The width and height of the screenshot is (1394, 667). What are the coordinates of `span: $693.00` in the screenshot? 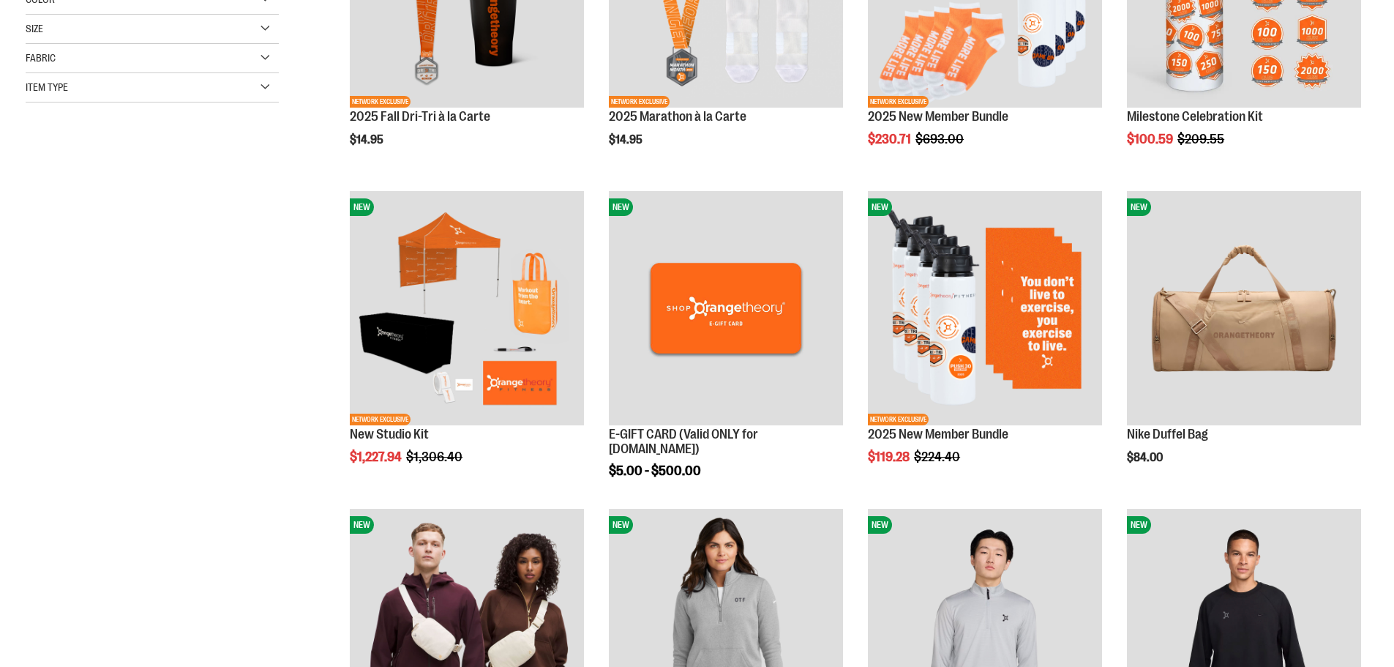 It's located at (940, 139).